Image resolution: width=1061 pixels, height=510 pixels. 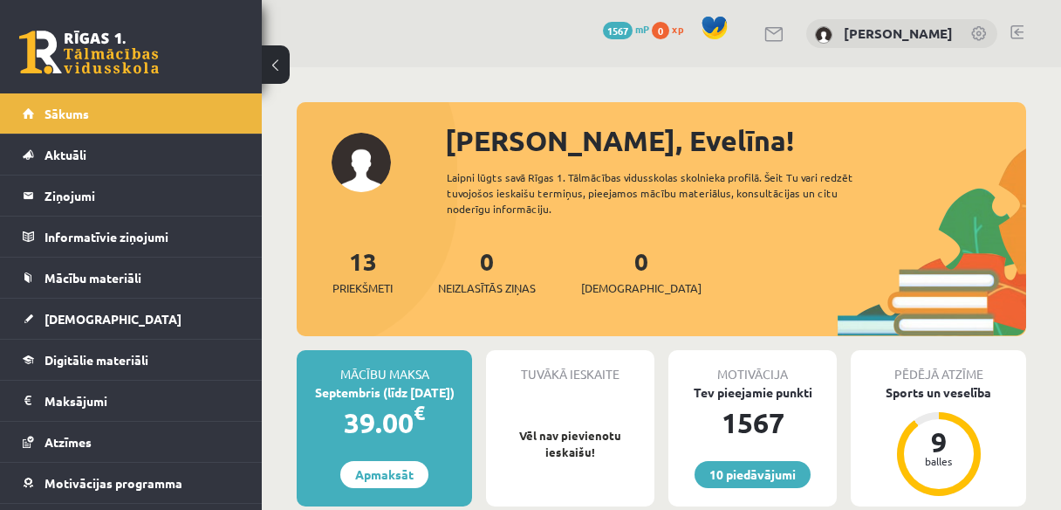 I want to click on div: Tuvākā ieskaite, so click(x=570, y=367).